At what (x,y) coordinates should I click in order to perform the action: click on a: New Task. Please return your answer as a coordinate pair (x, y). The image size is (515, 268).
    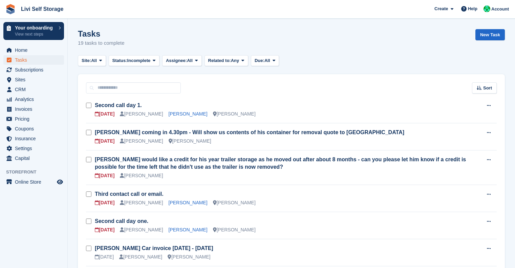
    Looking at the image, I should click on (490, 35).